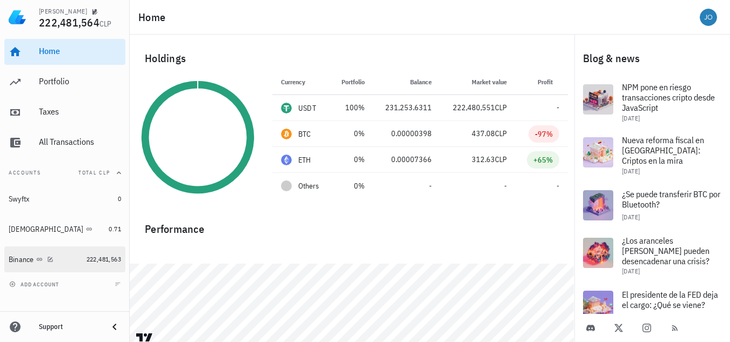  What do you see at coordinates (407, 108) in the screenshot?
I see `div: 231,253.6311` at bounding box center [407, 108].